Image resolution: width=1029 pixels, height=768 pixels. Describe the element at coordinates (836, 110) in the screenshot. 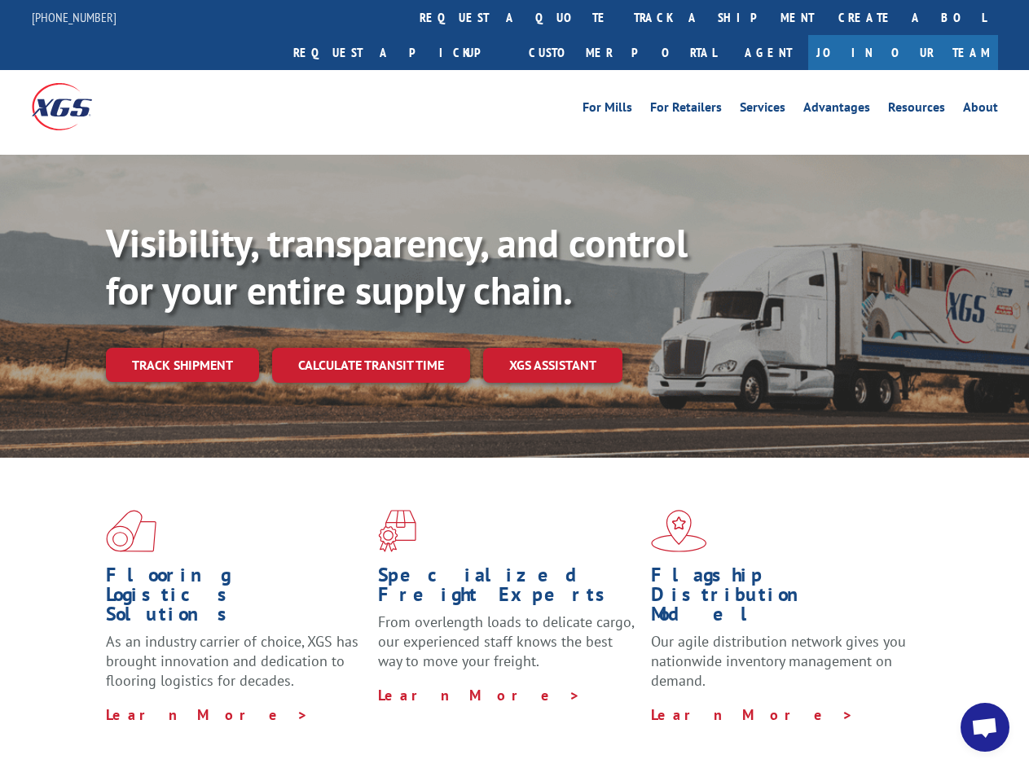

I see `a: Advantages` at that location.